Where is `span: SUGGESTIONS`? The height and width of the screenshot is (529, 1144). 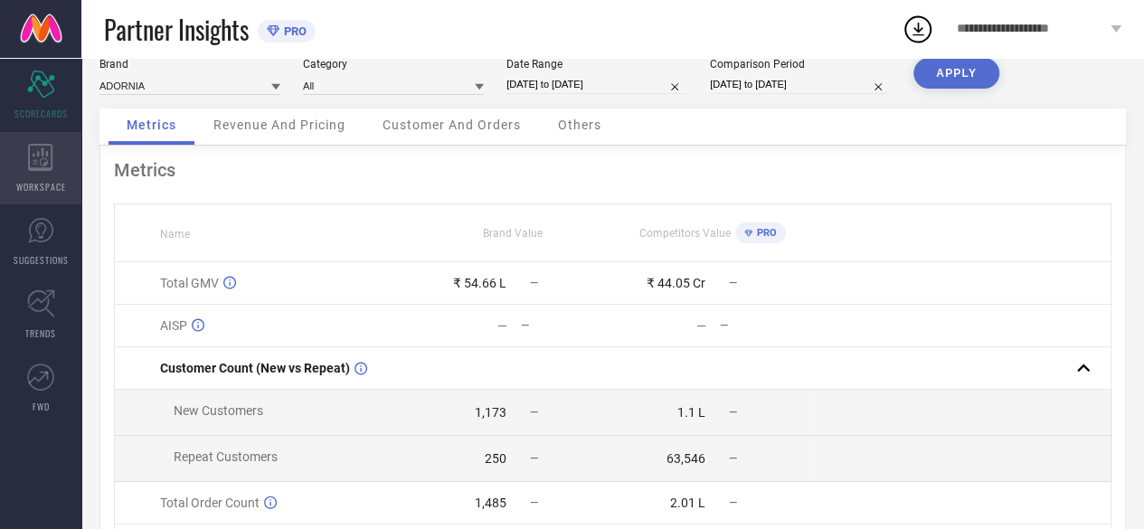
span: SUGGESTIONS is located at coordinates (41, 260).